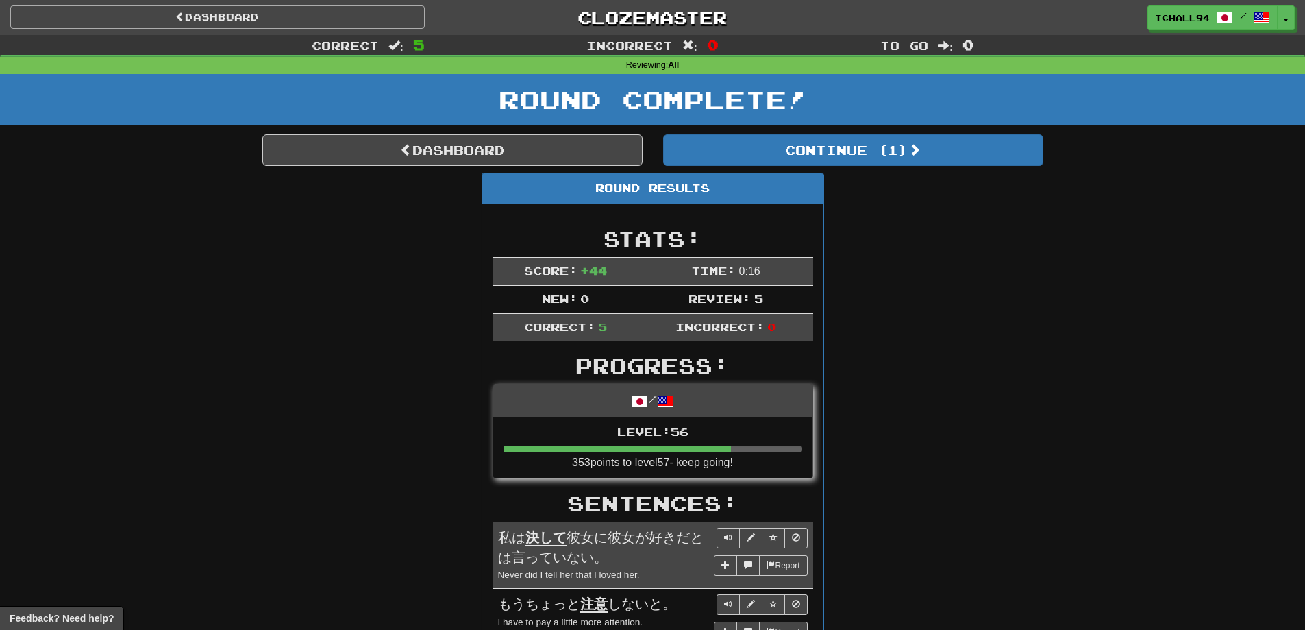 The height and width of the screenshot is (630, 1305). What do you see at coordinates (720, 326) in the screenshot?
I see `span: Incorrect:` at bounding box center [720, 326].